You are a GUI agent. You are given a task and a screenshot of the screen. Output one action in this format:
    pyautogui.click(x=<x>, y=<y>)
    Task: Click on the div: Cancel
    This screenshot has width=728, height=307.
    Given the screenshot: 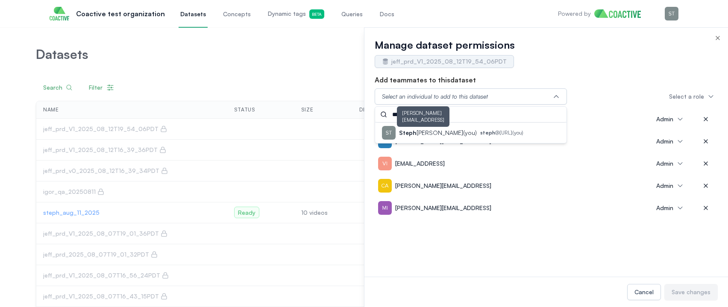 What is the action you would take?
    pyautogui.click(x=644, y=292)
    